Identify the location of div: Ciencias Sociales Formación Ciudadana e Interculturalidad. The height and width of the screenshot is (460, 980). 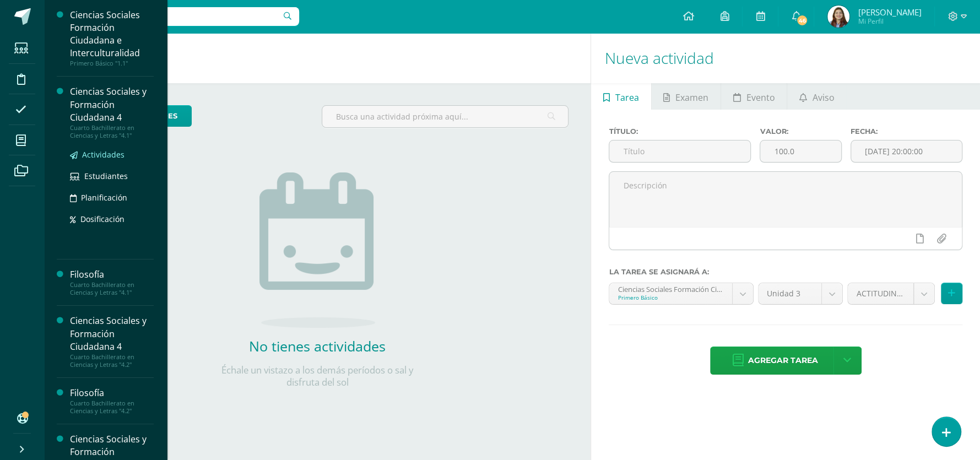
(112, 34).